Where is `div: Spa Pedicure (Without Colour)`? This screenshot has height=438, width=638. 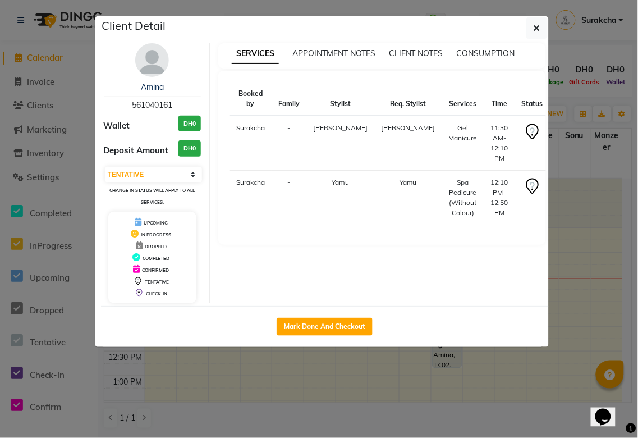 div: Spa Pedicure (Without Colour) is located at coordinates (463, 198).